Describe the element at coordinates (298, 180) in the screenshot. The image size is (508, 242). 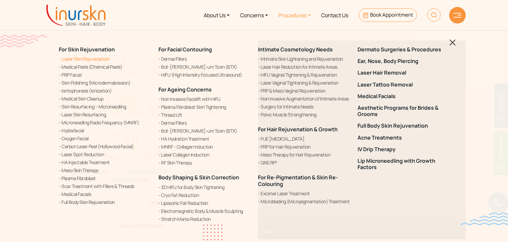
I see `a: For Re-Pigmentation & Skin Re-Colouring` at that location.